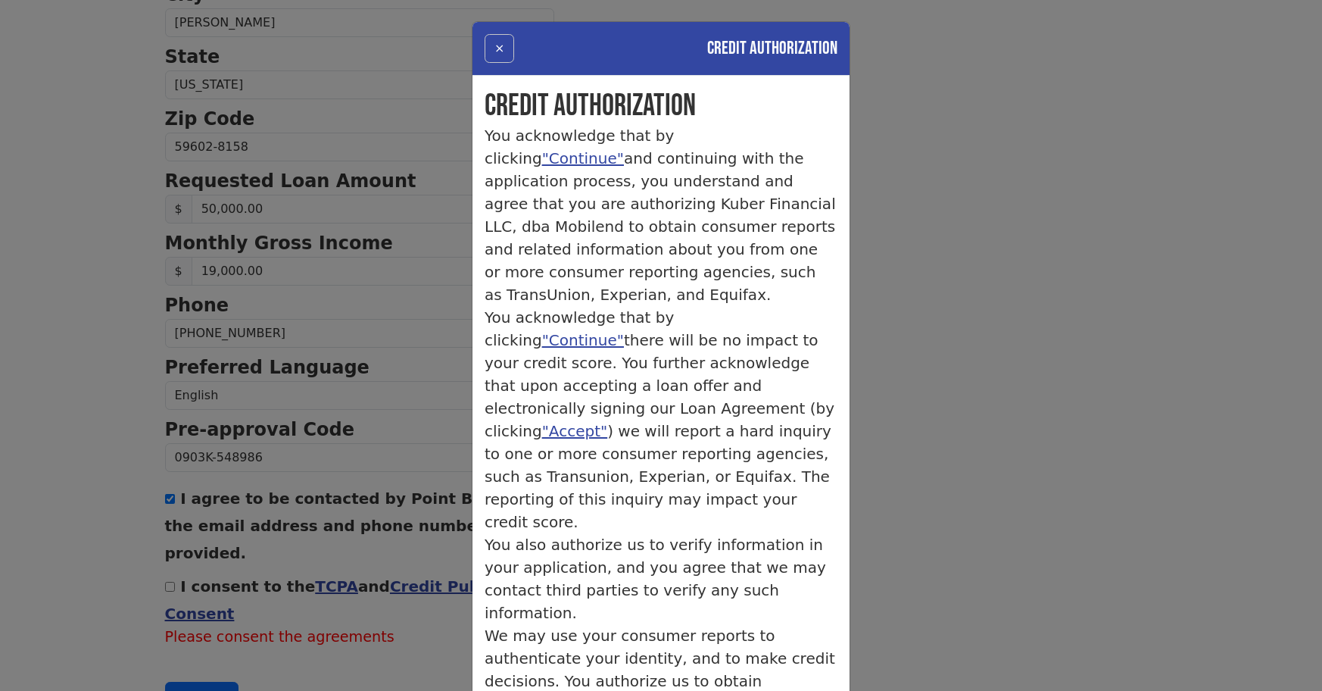 This screenshot has width=1322, height=691. I want to click on p: You acknowledge that by clicking there will be no impact to your credit score. You further acknow..., so click(661, 420).